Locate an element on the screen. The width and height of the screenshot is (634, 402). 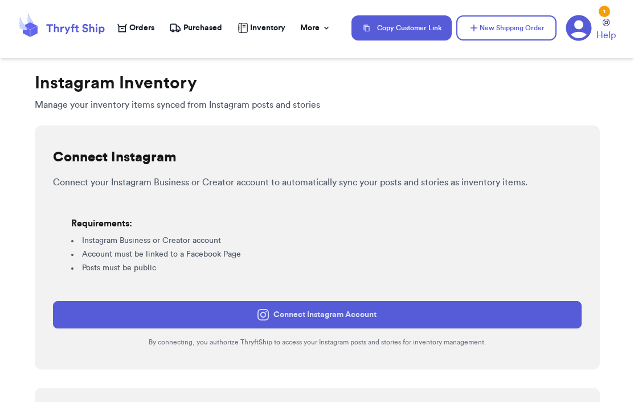
button: Copy Customer Link is located at coordinates (402, 28).